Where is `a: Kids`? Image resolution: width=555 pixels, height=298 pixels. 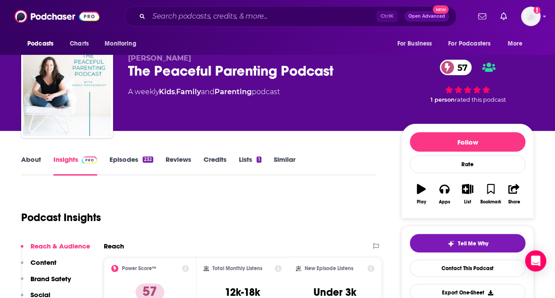 a: Kids is located at coordinates (167, 91).